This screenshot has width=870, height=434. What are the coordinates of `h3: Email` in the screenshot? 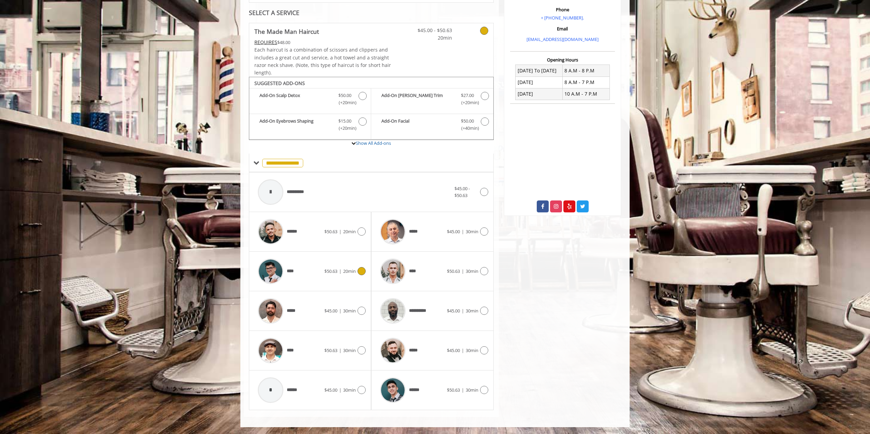 It's located at (562, 29).